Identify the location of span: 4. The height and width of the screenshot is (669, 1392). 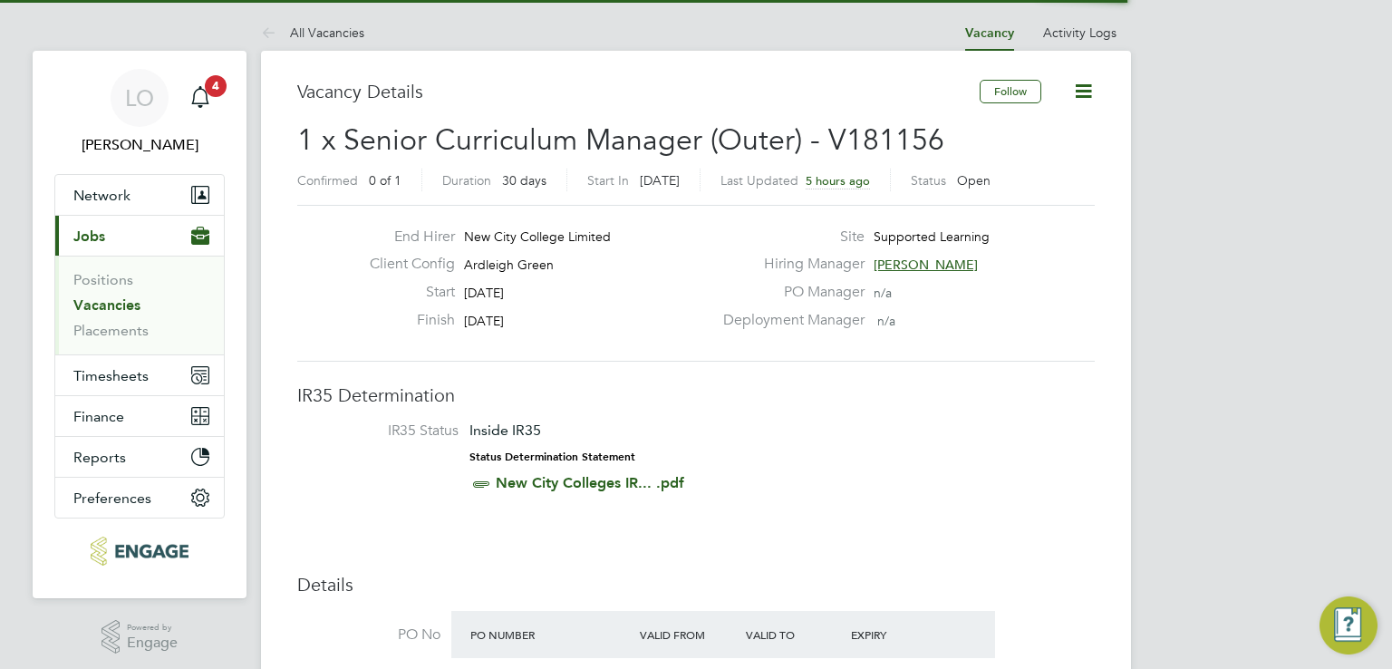
(216, 86).